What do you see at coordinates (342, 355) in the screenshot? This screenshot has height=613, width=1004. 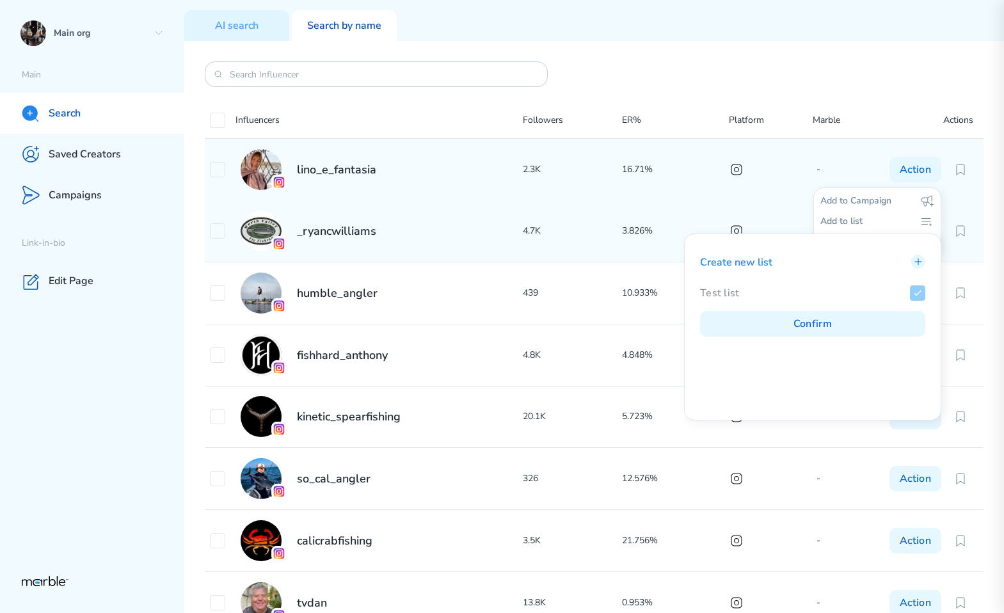 I see `h2: fishhard_anthony` at bounding box center [342, 355].